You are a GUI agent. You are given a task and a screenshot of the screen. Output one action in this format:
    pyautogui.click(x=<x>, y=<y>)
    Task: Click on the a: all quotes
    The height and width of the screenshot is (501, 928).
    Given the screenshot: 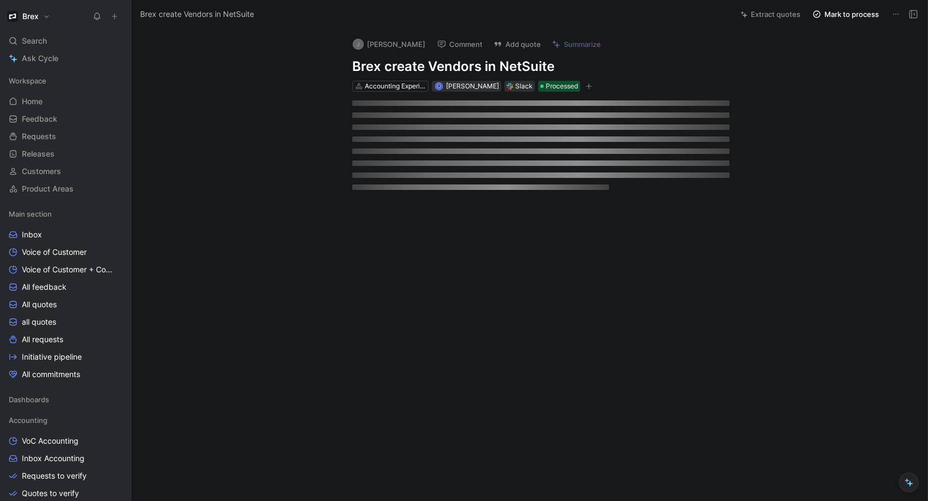 What is the action you would take?
    pyautogui.click(x=65, y=322)
    